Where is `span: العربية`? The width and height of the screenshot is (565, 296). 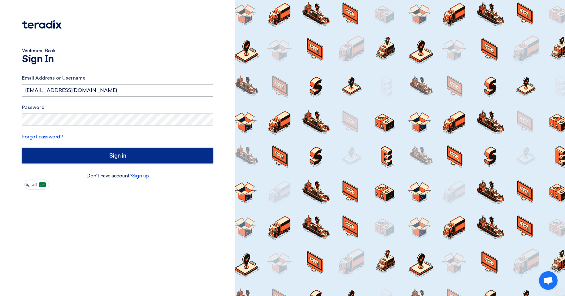
span: العربية is located at coordinates (32, 185).